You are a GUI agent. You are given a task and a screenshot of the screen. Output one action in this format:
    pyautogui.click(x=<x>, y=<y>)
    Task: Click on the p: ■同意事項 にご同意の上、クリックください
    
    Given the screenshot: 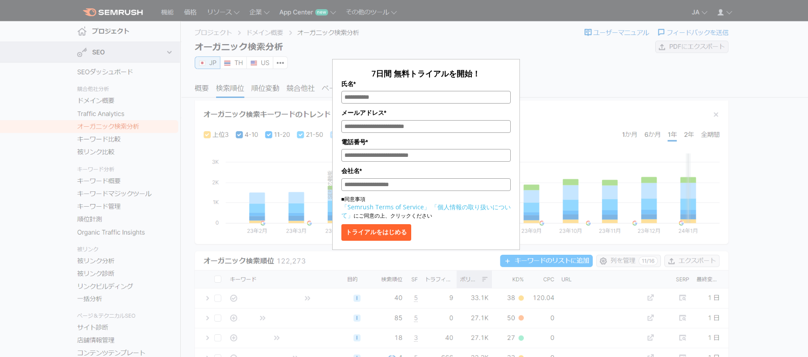 What is the action you would take?
    pyautogui.click(x=426, y=207)
    